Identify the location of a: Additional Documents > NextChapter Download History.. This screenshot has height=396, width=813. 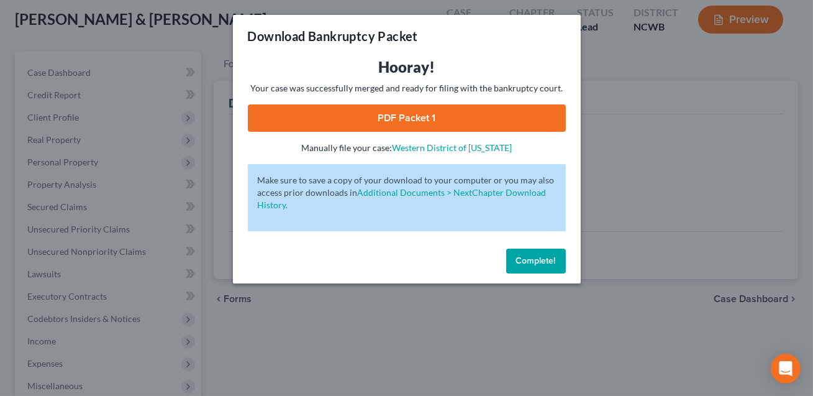
(402, 198).